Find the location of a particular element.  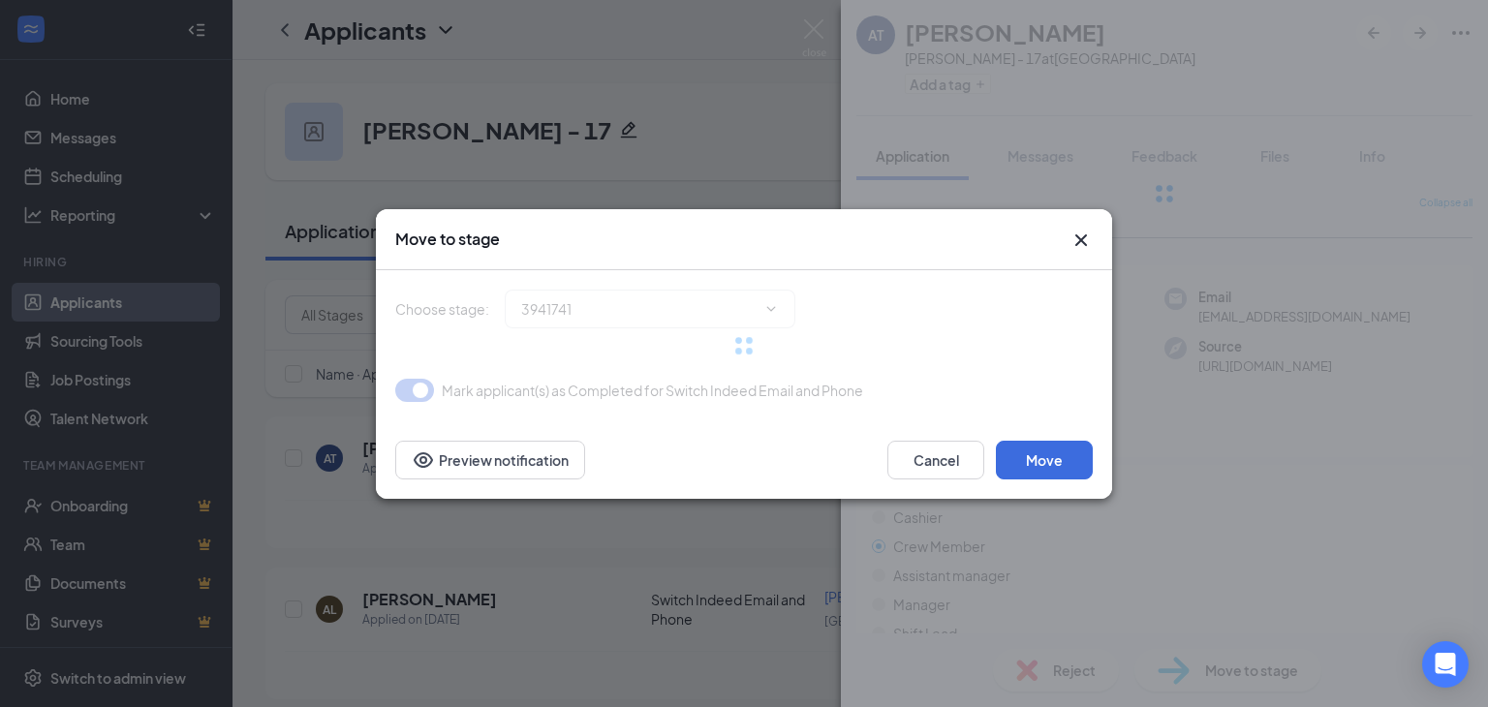

button: Preview notificationEye is located at coordinates (490, 460).